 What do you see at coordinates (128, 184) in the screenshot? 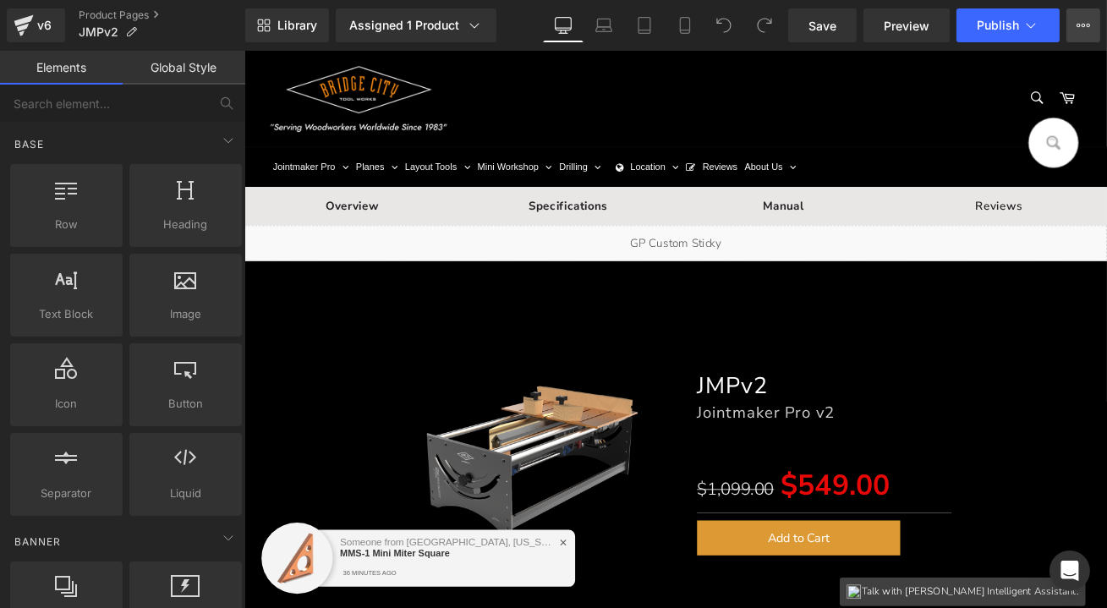
I see `a: Overview` at bounding box center [128, 184].